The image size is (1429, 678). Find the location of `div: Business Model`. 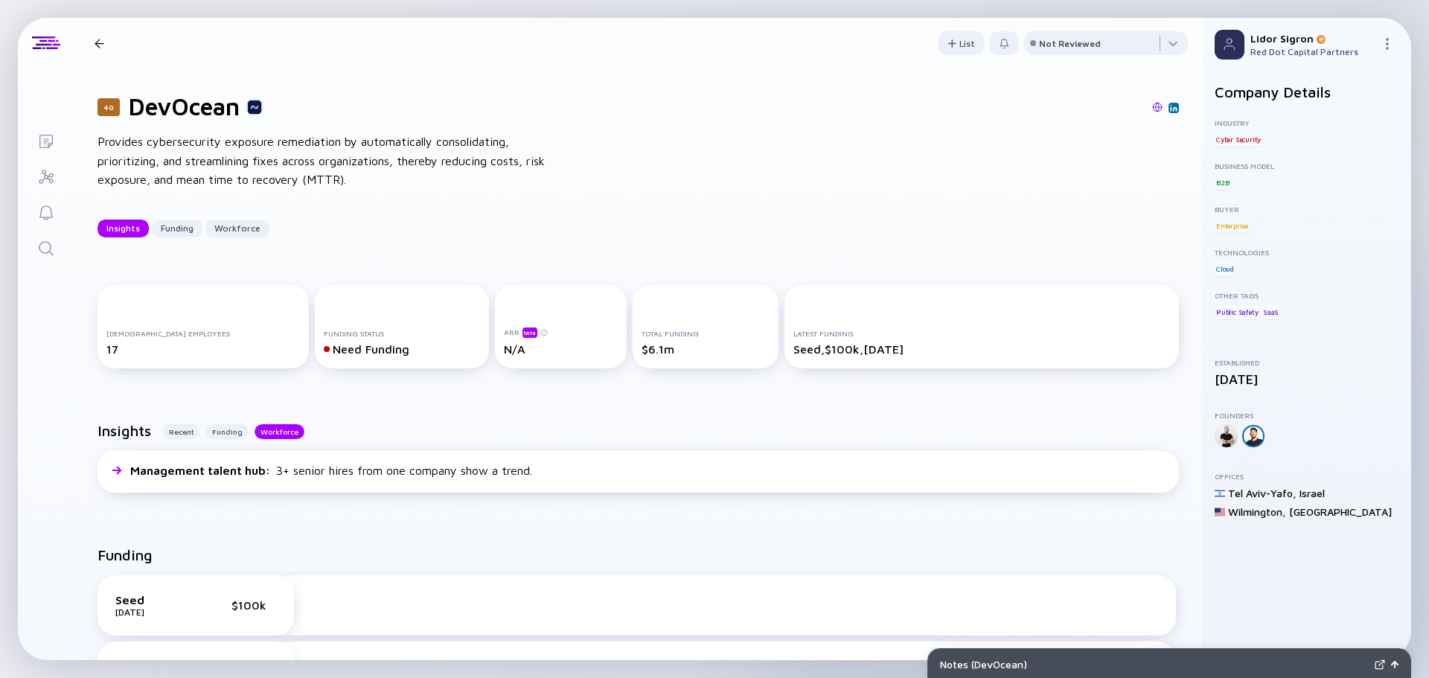

div: Business Model is located at coordinates (1307, 166).